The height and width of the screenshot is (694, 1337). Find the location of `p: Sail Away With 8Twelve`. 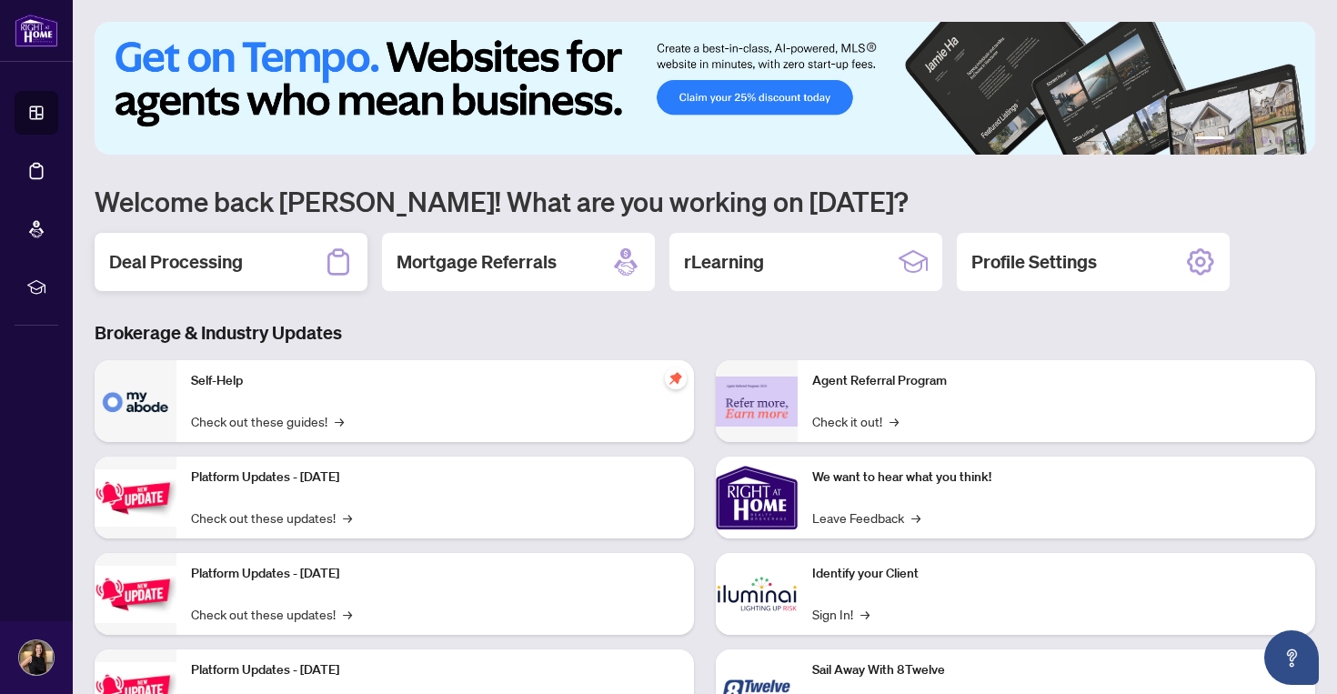

p: Sail Away With 8Twelve is located at coordinates (1056, 671).